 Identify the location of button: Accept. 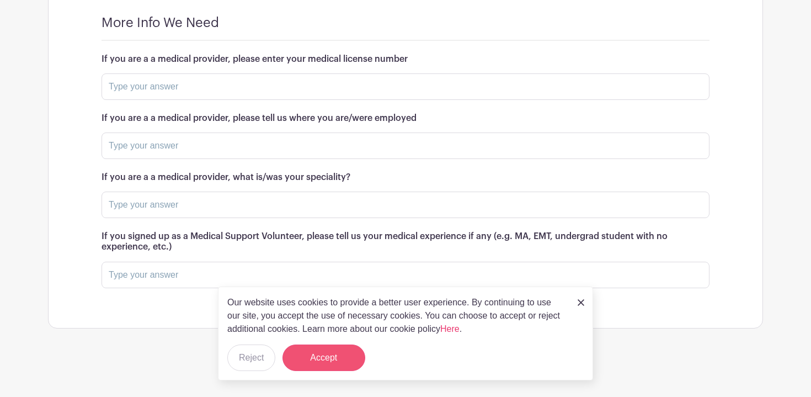
(324, 358).